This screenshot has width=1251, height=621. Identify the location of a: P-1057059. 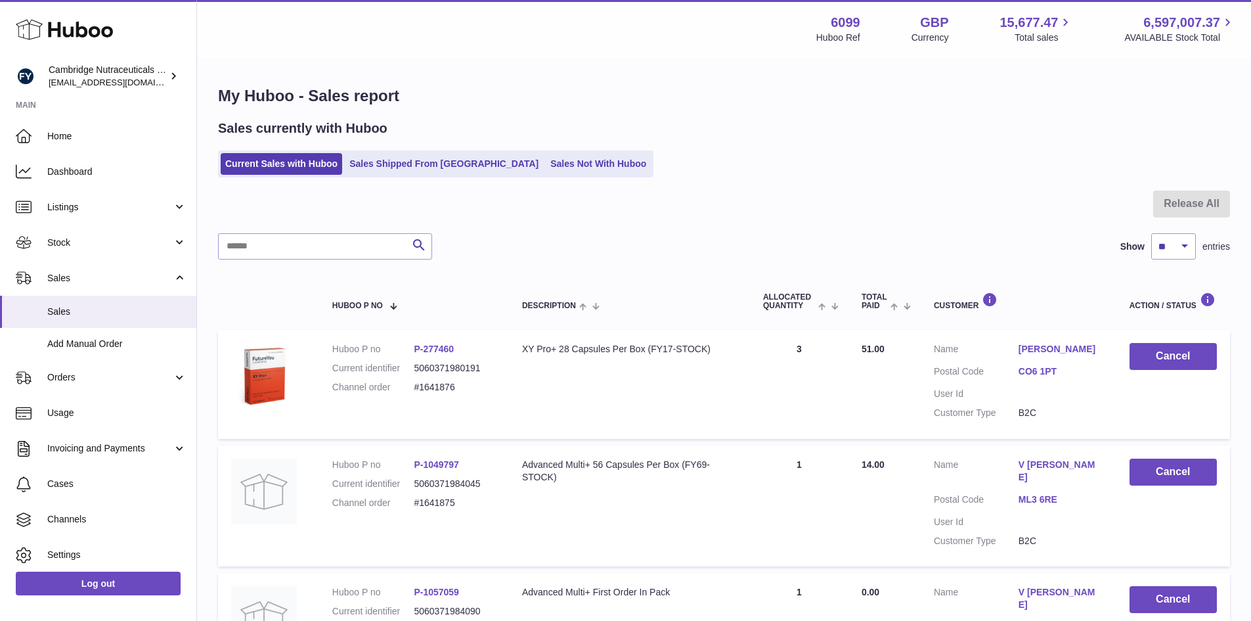
(436, 592).